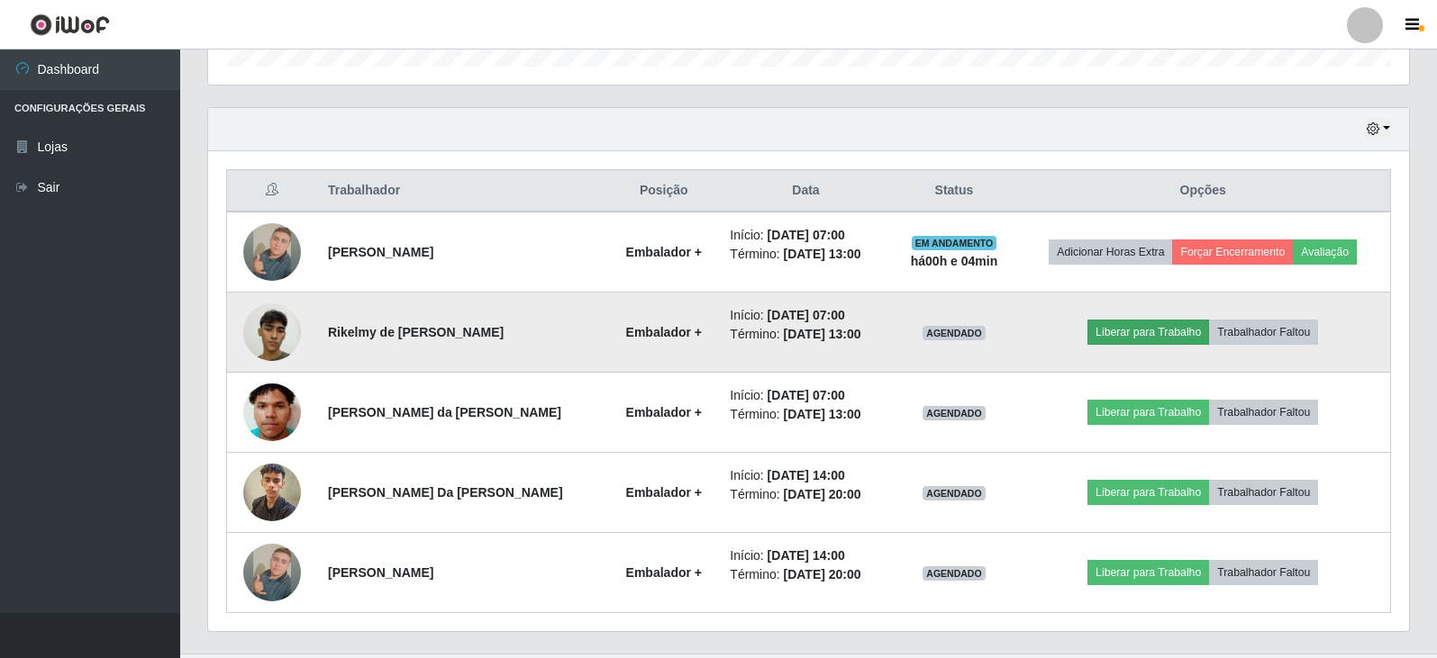 The width and height of the screenshot is (1437, 658). Describe the element at coordinates (272, 492) in the screenshot. I see `img: 1752515329237.jpeg` at that location.